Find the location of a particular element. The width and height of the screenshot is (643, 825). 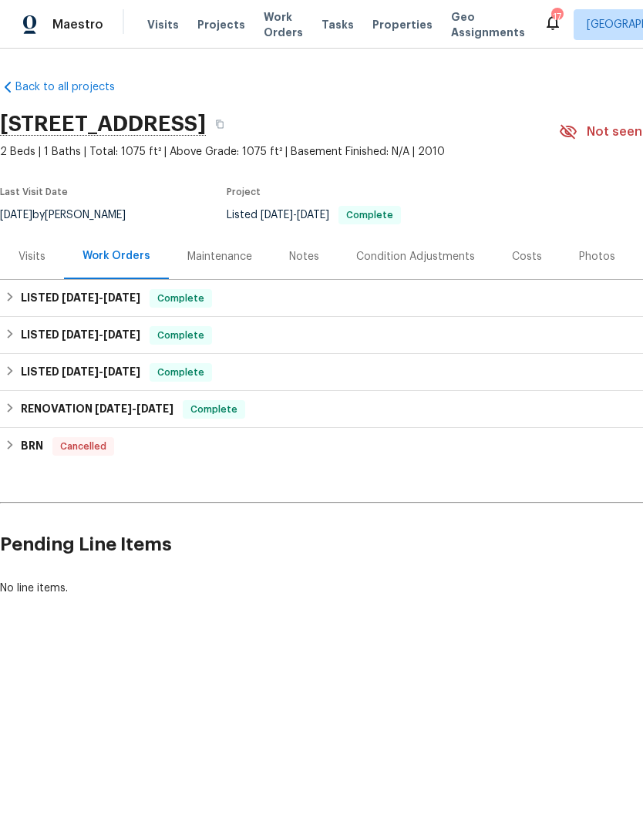

div: Costs is located at coordinates (527, 257).